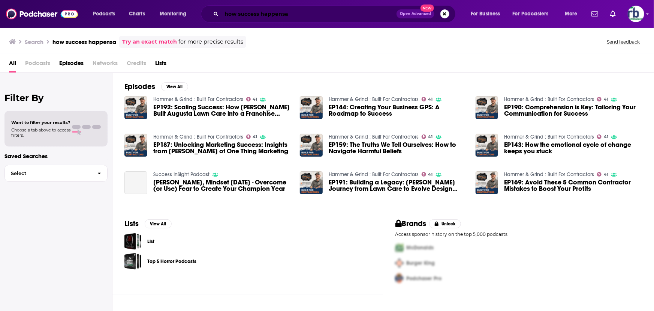 Image resolution: width=654 pixels, height=311 pixels. I want to click on h2: Episodes, so click(140, 86).